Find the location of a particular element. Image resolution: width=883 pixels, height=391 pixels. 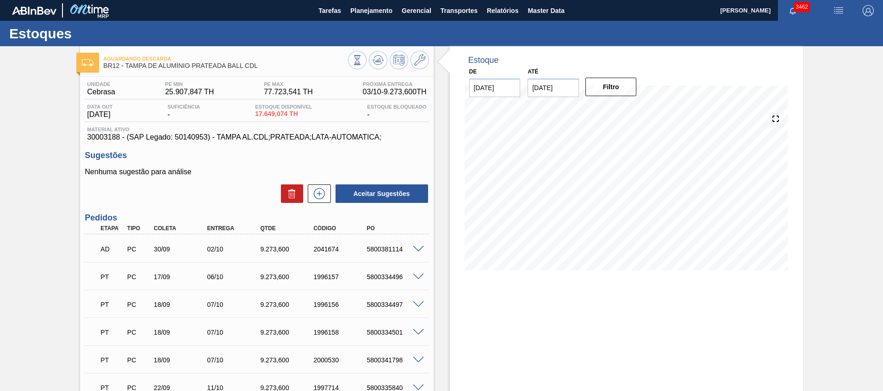

span: Estoque Disponível is located at coordinates (283, 107).